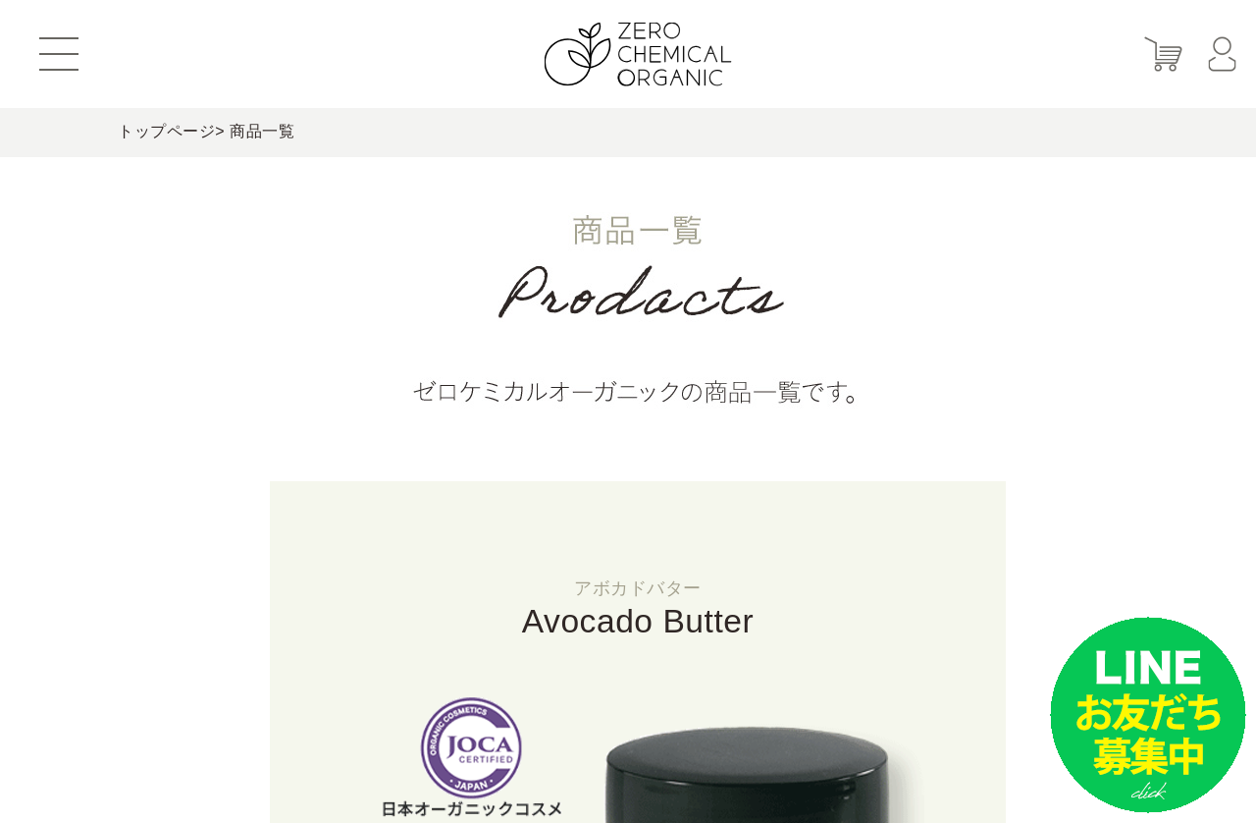  What do you see at coordinates (638, 319) in the screenshot?
I see `img: 商品一覧` at bounding box center [638, 319].